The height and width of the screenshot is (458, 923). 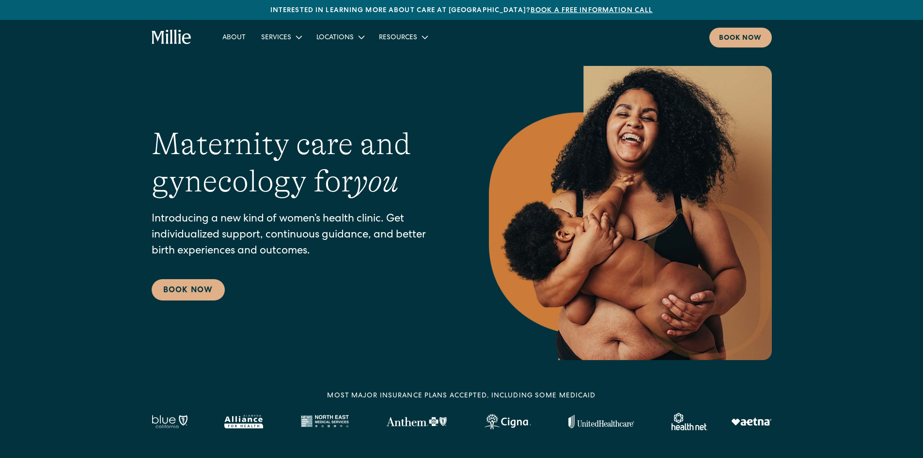 I want to click on img: Blue California logo, so click(x=170, y=421).